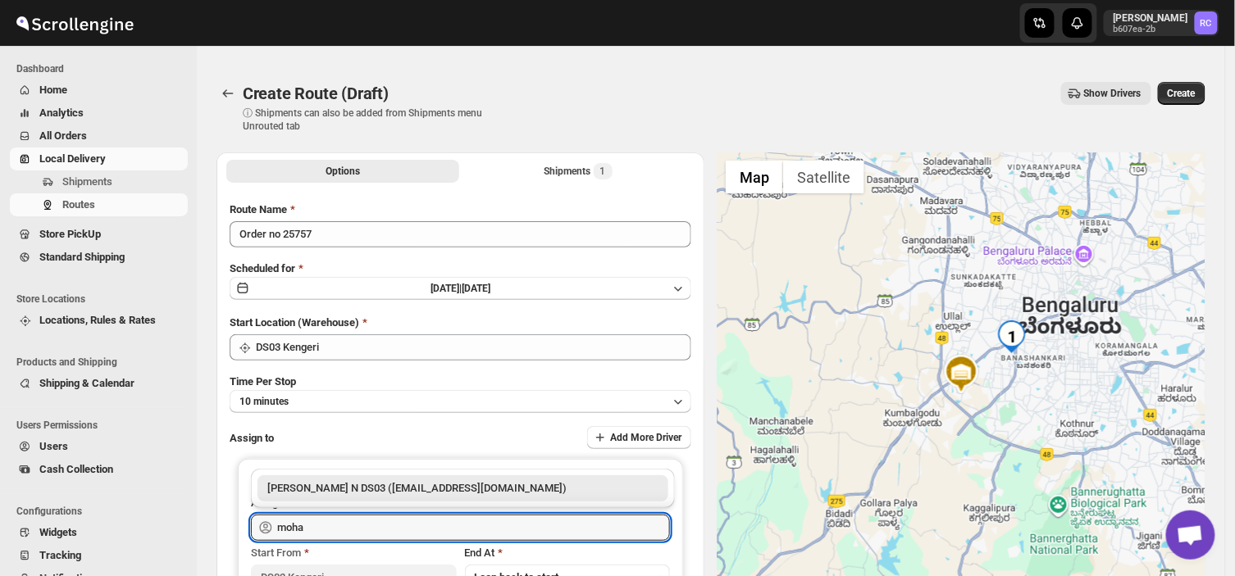  I want to click on span: Start Location (Warehouse), so click(294, 322).